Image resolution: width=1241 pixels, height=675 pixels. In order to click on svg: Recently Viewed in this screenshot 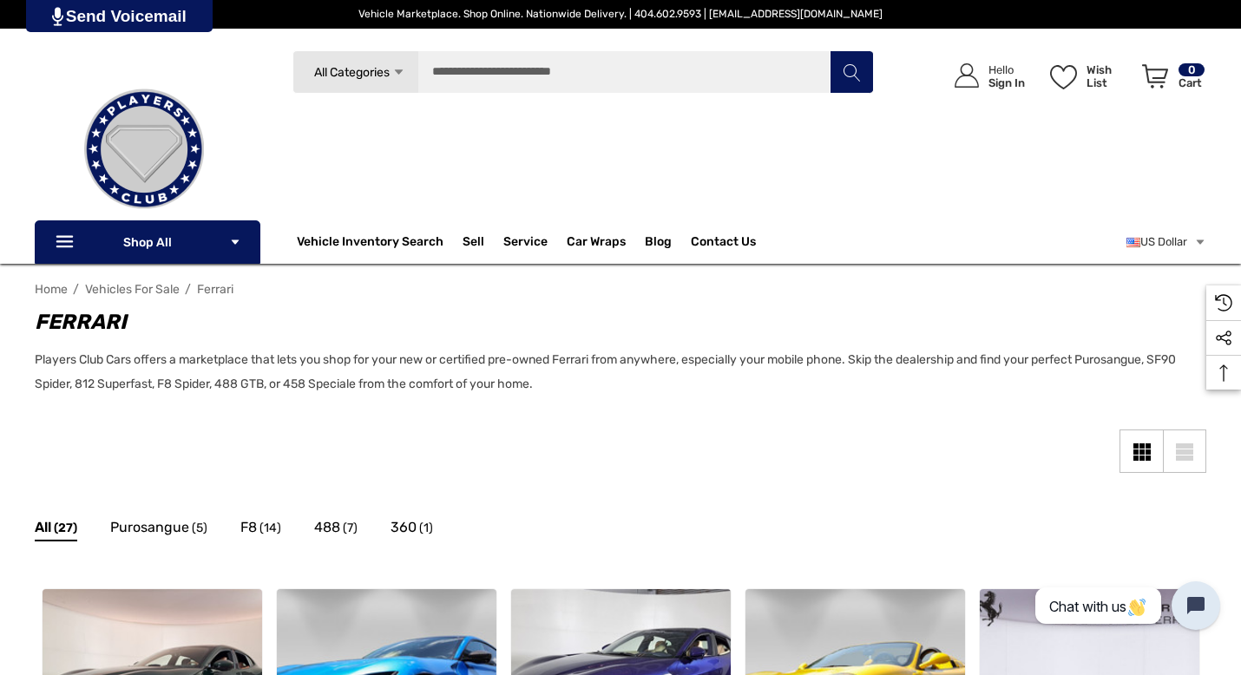, I will do `click(1223, 303)`.